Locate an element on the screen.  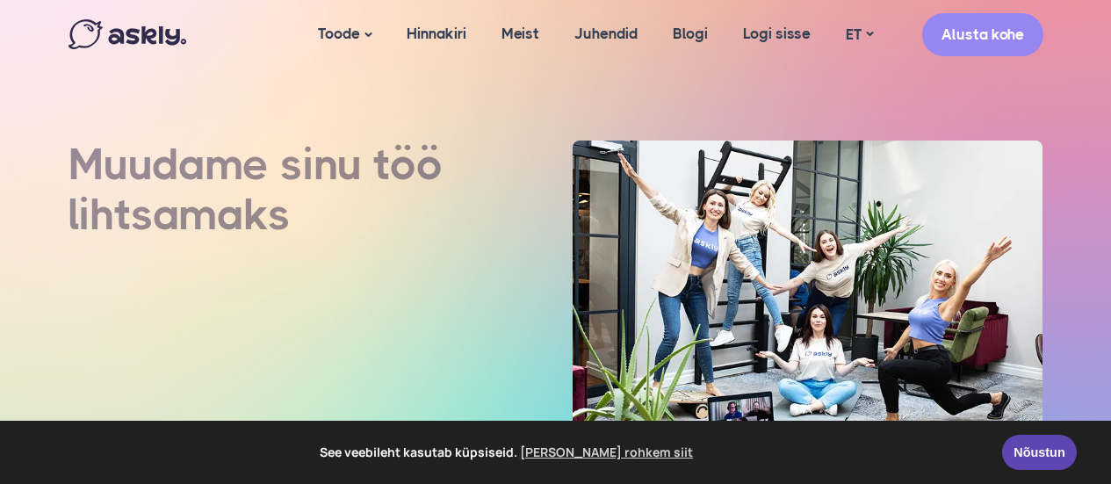
a: ET is located at coordinates (859, 34).